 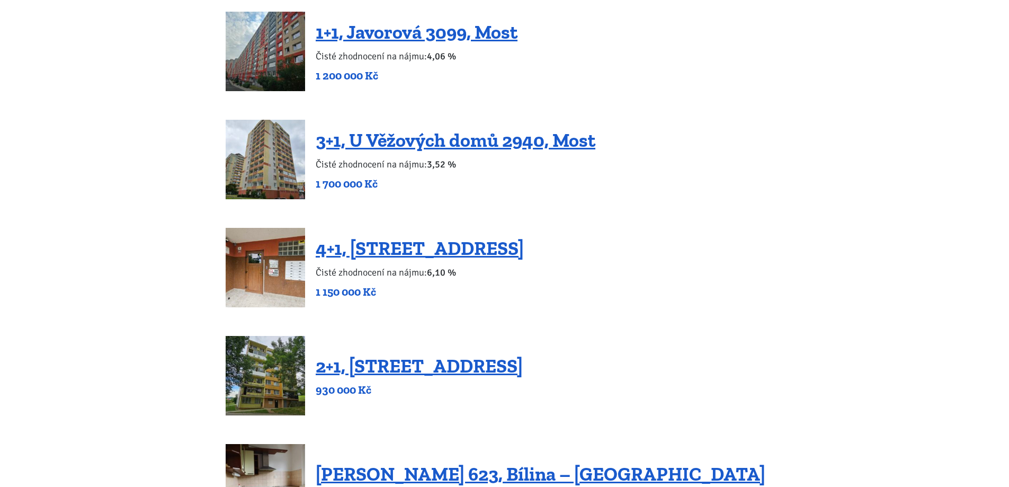 I want to click on p: 1 200 000 Kč, so click(x=416, y=76).